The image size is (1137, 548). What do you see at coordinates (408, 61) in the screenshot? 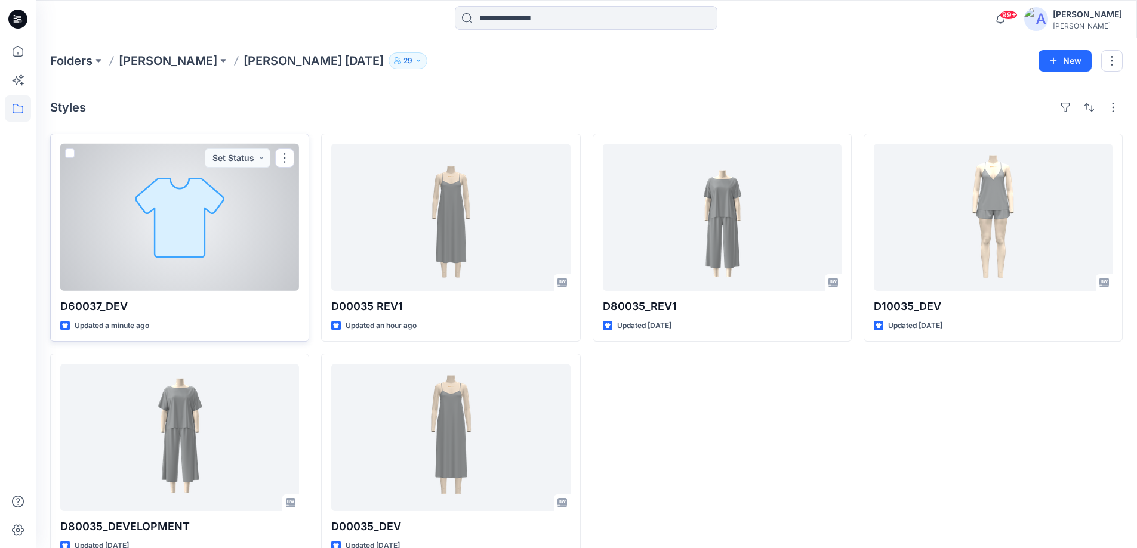
I see `p: 29` at bounding box center [408, 61].